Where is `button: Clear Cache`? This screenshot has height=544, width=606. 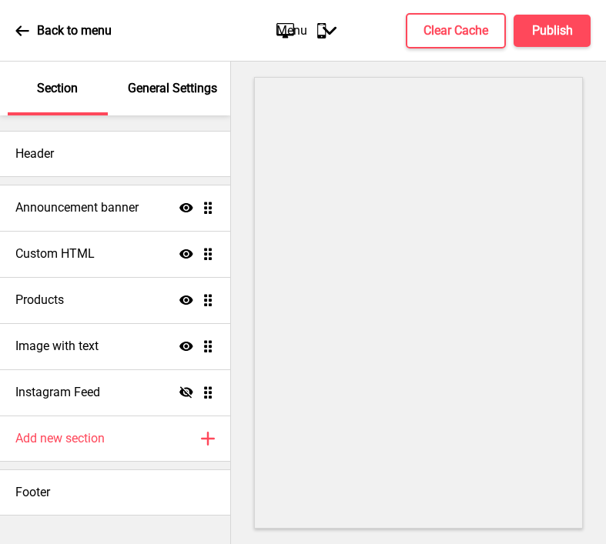 button: Clear Cache is located at coordinates (456, 31).